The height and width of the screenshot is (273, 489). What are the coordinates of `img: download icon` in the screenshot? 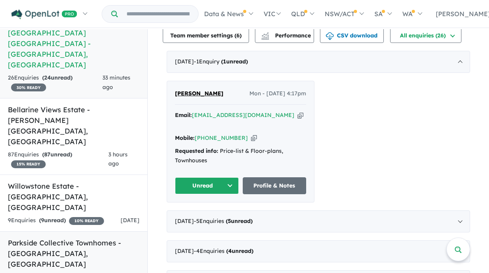 It's located at (330, 36).